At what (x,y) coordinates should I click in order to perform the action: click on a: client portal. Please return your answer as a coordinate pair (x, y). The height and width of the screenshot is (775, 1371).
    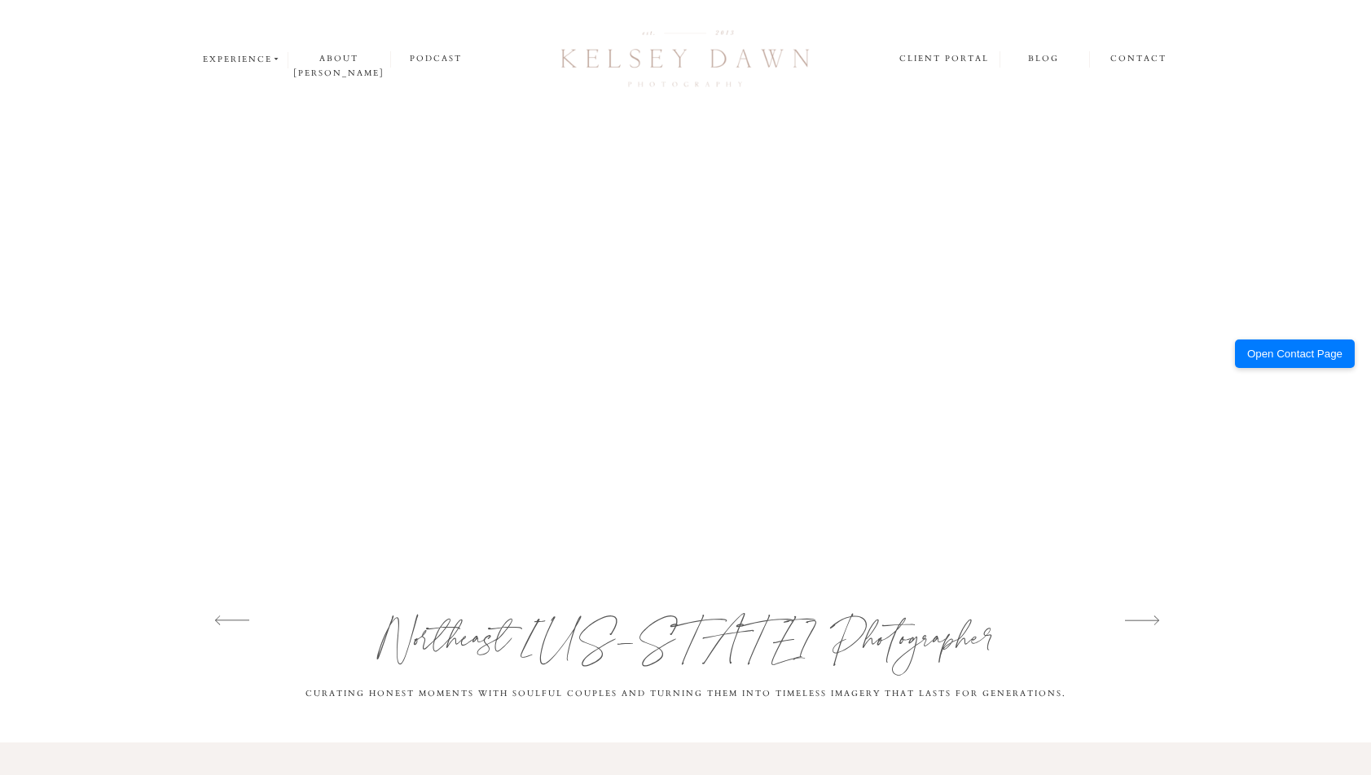
    Looking at the image, I should click on (945, 59).